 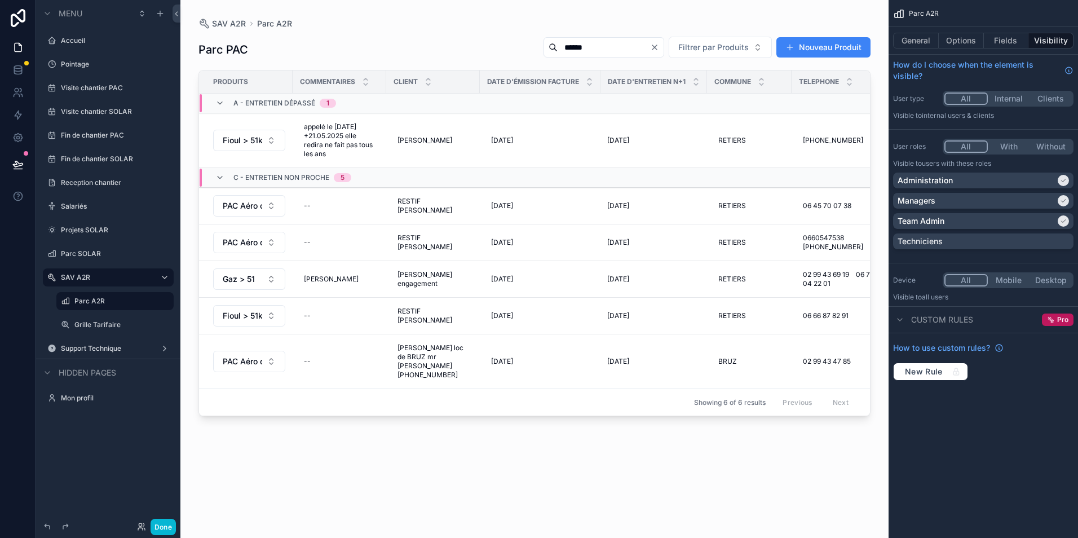 I want to click on span: Commune, so click(x=732, y=82).